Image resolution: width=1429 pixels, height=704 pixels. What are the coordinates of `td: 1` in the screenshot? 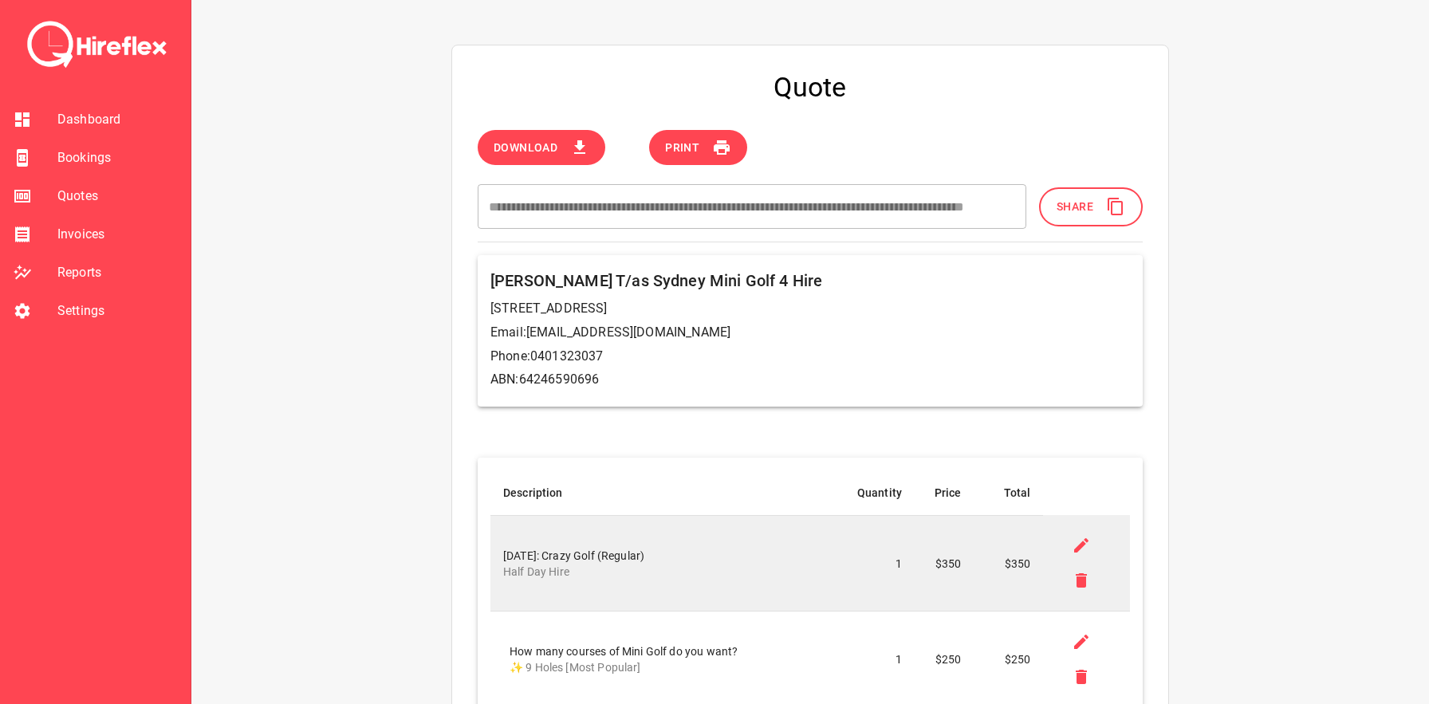 It's located at (875, 563).